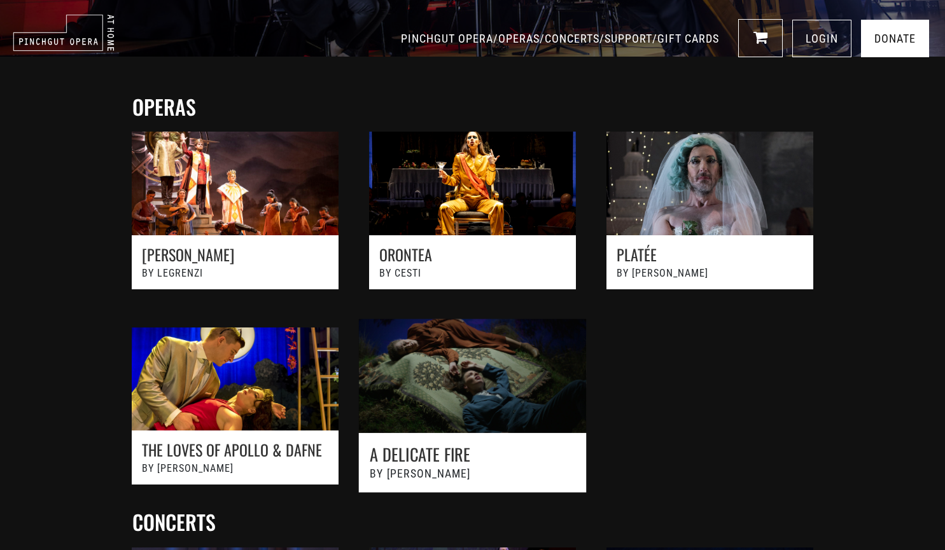  What do you see at coordinates (572, 38) in the screenshot?
I see `a: CONCERTS` at bounding box center [572, 38].